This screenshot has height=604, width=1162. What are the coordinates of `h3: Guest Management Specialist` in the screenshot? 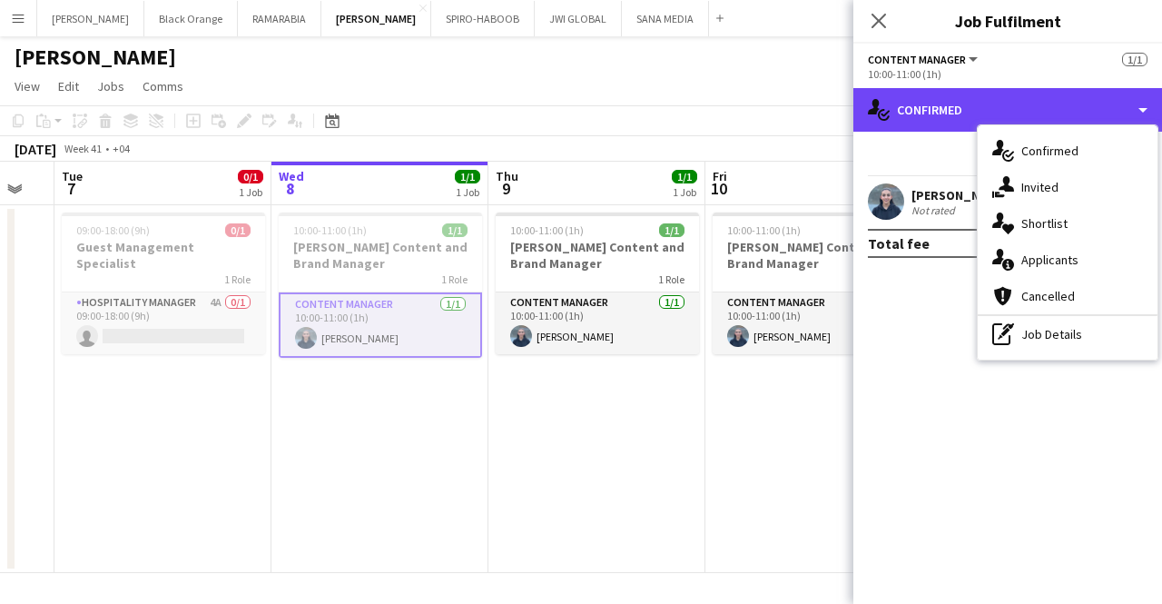 It's located at (163, 255).